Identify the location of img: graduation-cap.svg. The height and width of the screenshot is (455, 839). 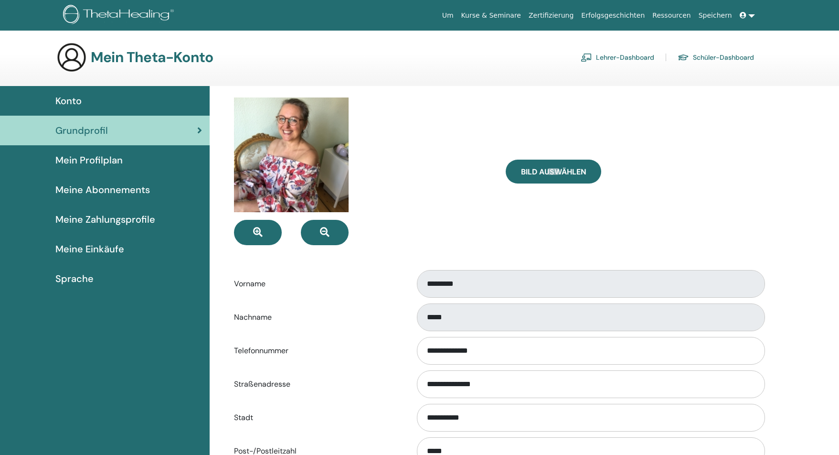
(683, 57).